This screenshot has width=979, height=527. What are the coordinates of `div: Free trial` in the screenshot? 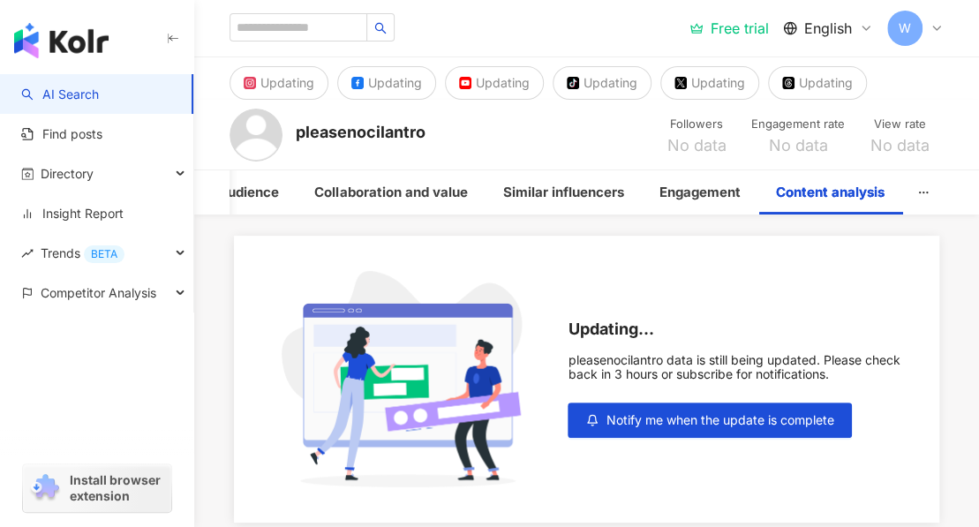 It's located at (729, 28).